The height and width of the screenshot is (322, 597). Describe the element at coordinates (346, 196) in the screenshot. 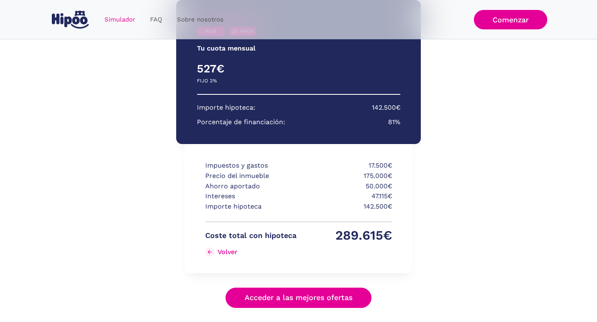

I see `p: 47.115€` at that location.